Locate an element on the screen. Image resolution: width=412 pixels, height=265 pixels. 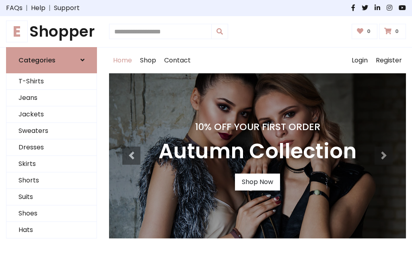
a: Home is located at coordinates (122, 60).